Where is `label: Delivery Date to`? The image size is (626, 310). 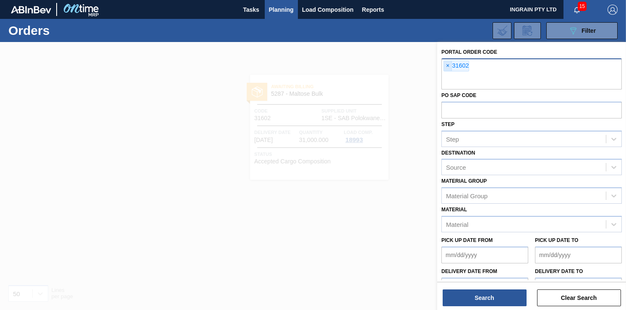 label: Delivery Date to is located at coordinates (559, 271).